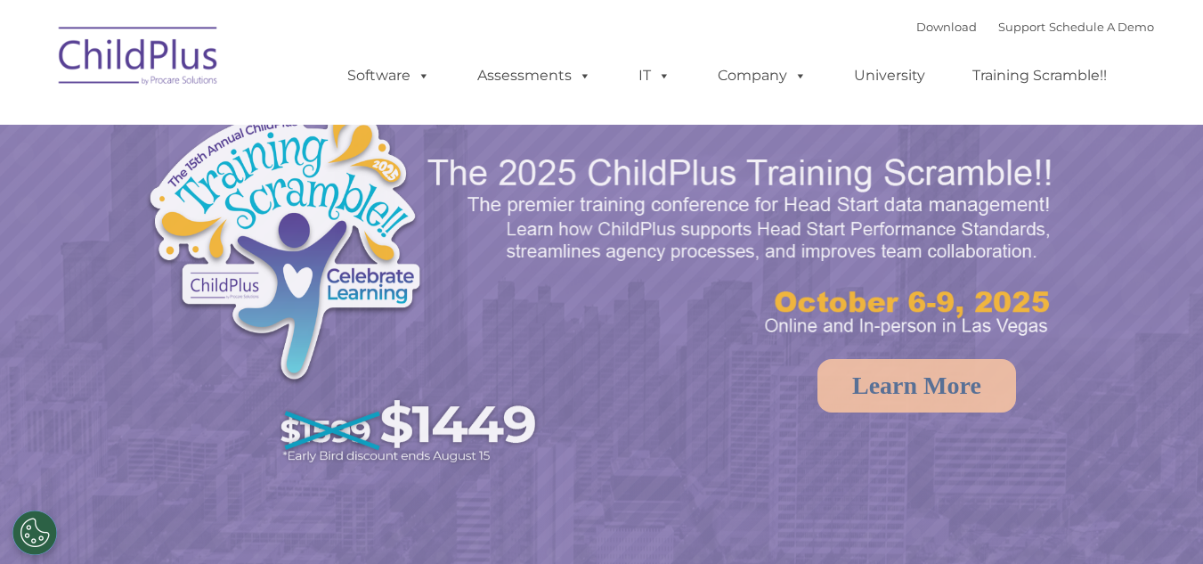 The image size is (1203, 564). What do you see at coordinates (1022, 27) in the screenshot?
I see `a: Support` at bounding box center [1022, 27].